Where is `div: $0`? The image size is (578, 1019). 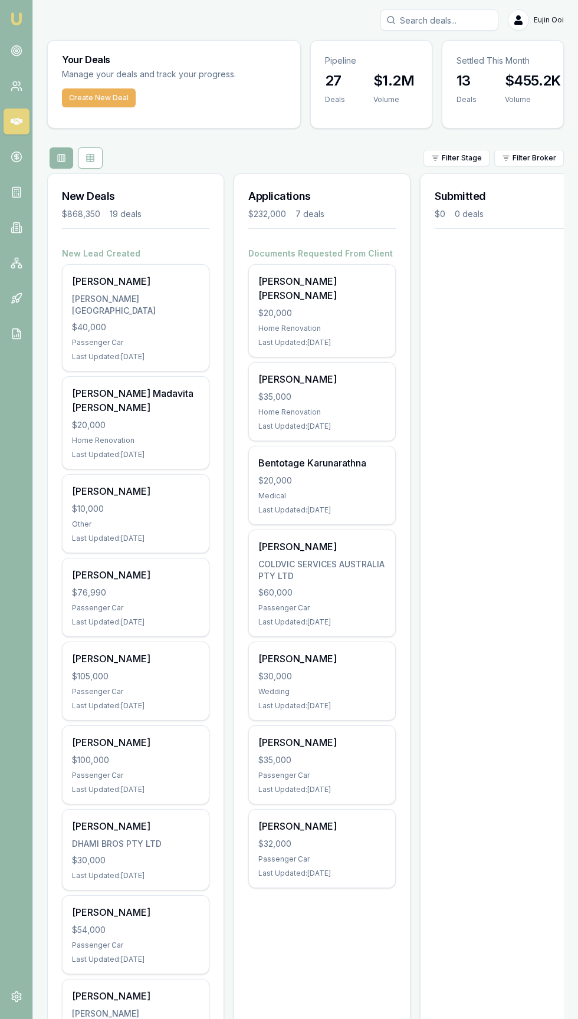
div: $0 is located at coordinates (440, 214).